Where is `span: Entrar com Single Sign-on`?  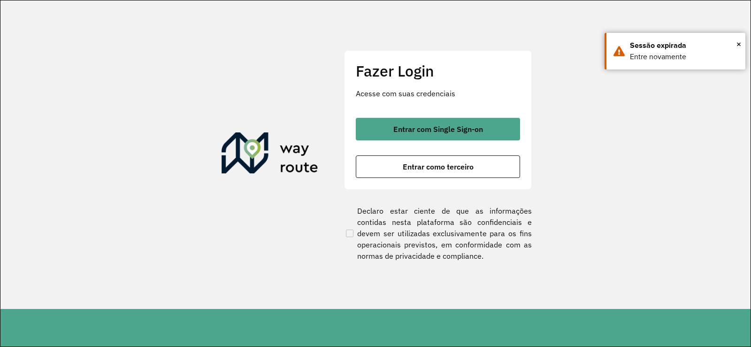 span: Entrar com Single Sign-on is located at coordinates (438, 129).